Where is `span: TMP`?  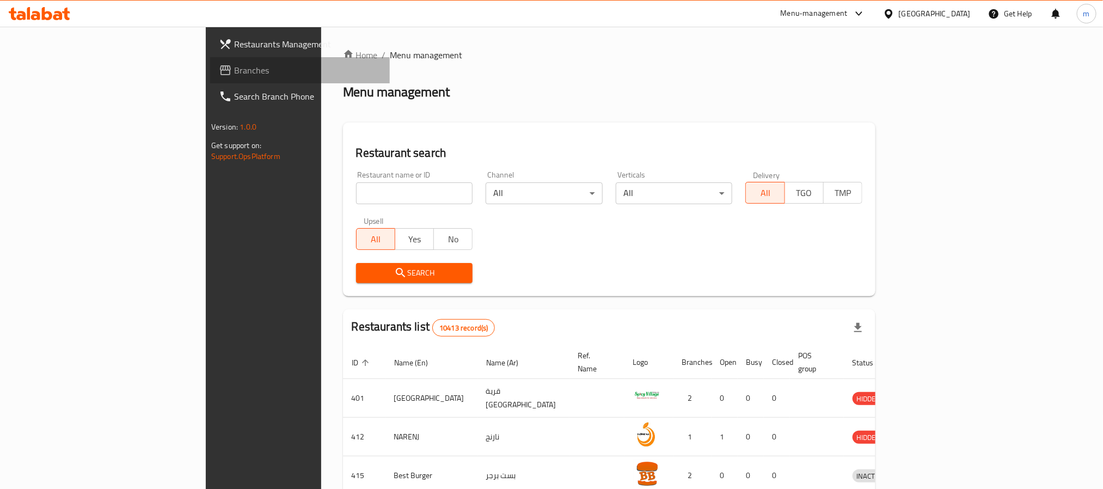 span: TMP is located at coordinates (843, 193).